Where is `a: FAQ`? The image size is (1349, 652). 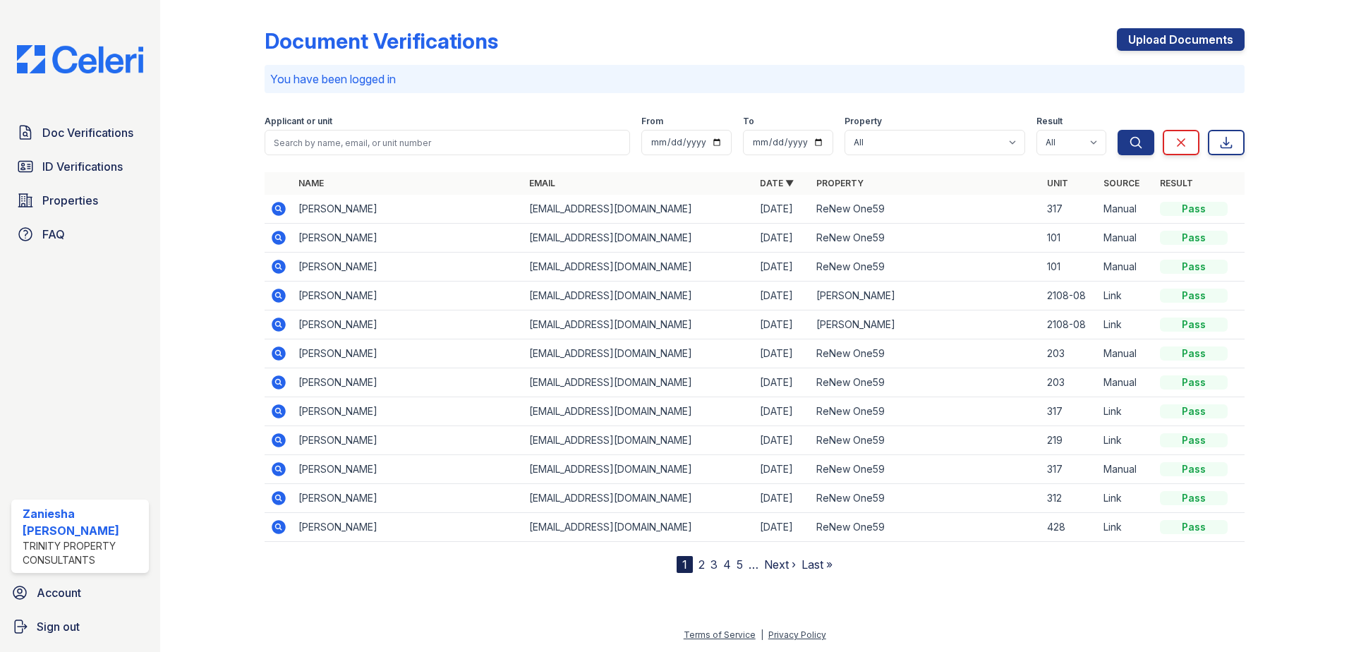 a: FAQ is located at coordinates (80, 234).